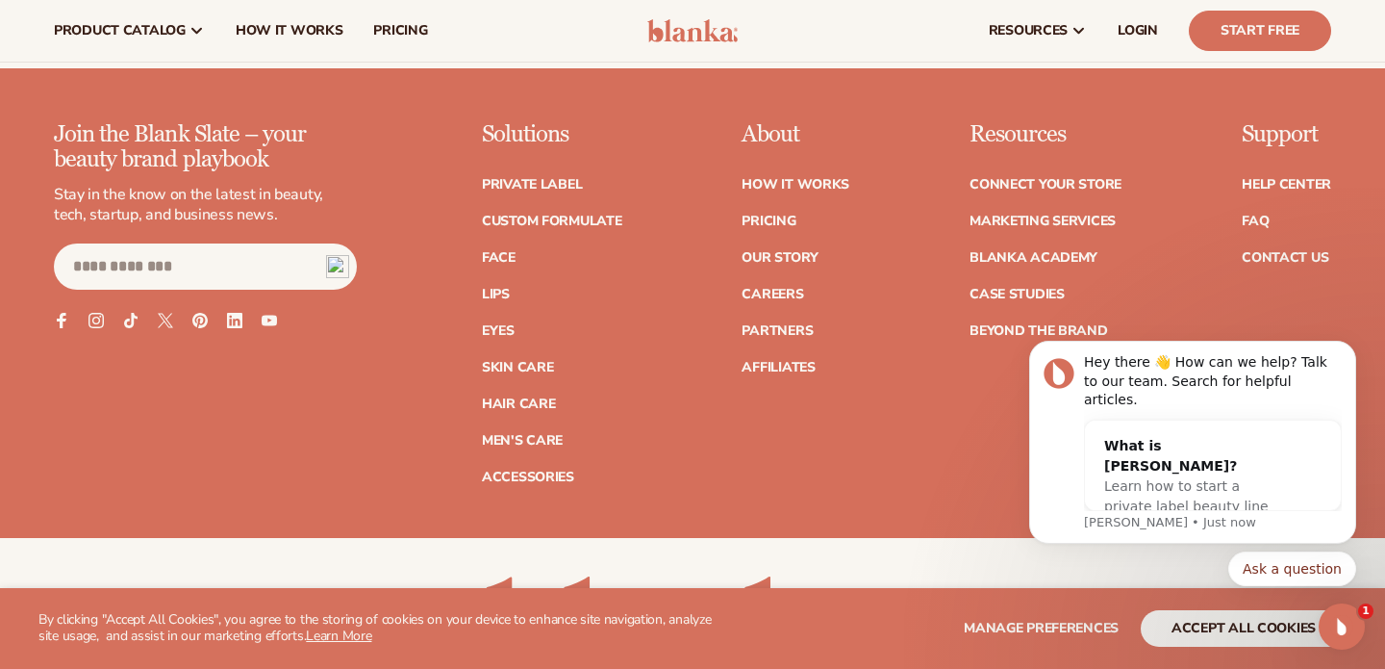 The height and width of the screenshot is (669, 1385). I want to click on p: About, so click(796, 135).